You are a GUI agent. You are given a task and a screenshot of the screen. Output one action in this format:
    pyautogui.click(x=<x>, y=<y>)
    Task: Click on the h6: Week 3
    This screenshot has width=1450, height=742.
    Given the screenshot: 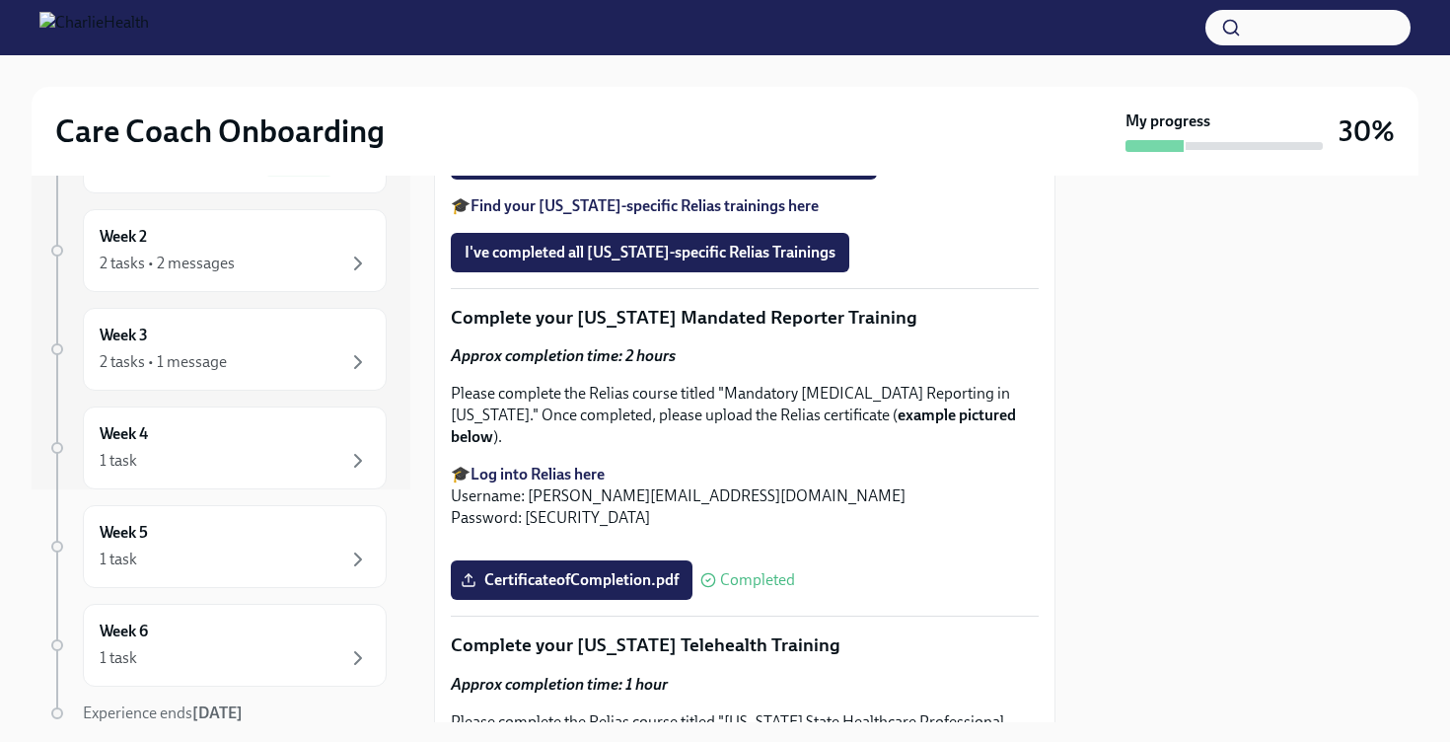 What is the action you would take?
    pyautogui.click(x=123, y=335)
    